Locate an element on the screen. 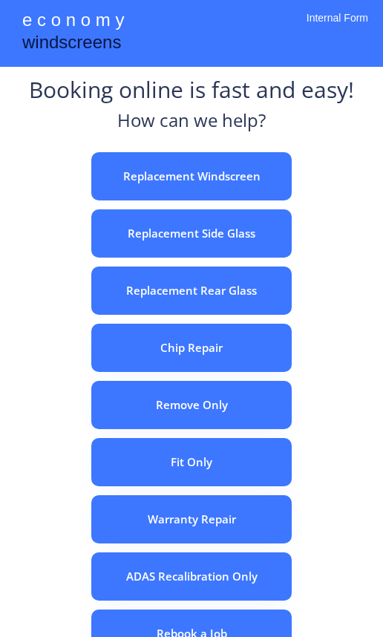  div: How can we help? is located at coordinates (191, 124).